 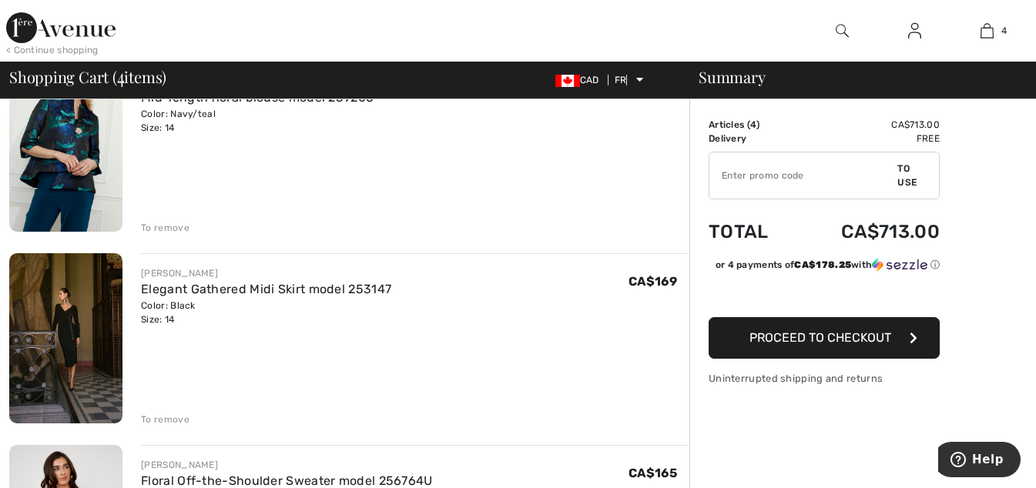 What do you see at coordinates (820, 337) in the screenshot?
I see `font: Proceed to checkout` at bounding box center [820, 337].